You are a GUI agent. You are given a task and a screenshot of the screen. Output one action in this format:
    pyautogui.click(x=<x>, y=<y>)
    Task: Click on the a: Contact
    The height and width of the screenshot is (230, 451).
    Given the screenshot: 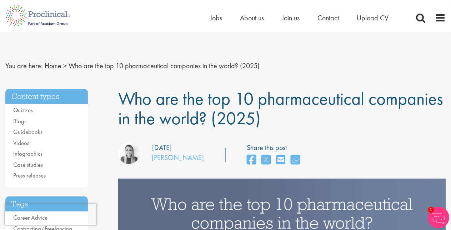 What is the action you would take?
    pyautogui.click(x=328, y=18)
    